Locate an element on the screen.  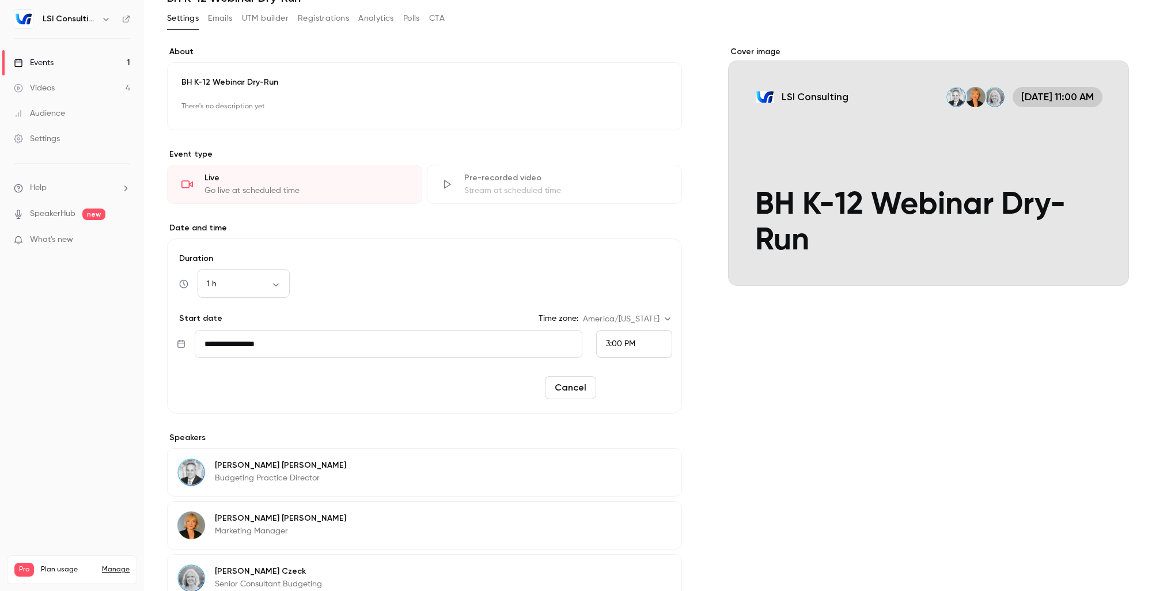
label: Speakers is located at coordinates (424, 438).